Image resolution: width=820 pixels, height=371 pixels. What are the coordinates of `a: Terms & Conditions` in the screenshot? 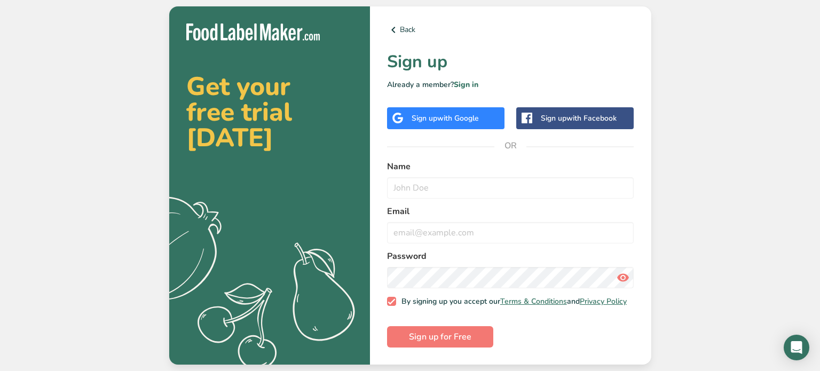 It's located at (533, 301).